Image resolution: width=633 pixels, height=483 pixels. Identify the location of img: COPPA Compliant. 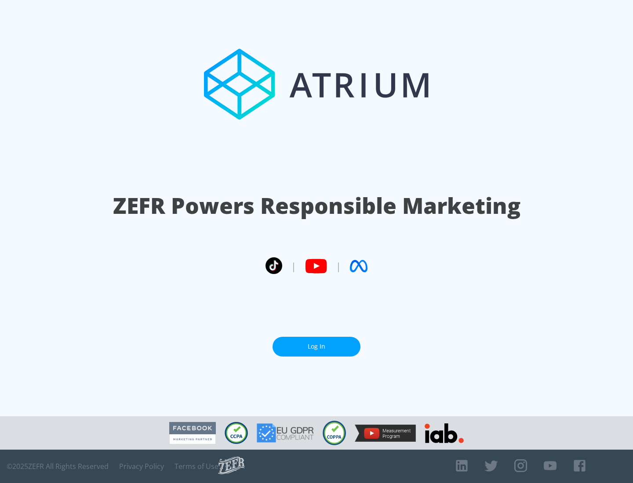
(334, 433).